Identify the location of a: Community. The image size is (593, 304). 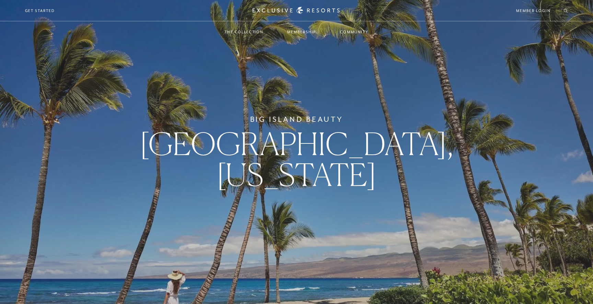
(354, 32).